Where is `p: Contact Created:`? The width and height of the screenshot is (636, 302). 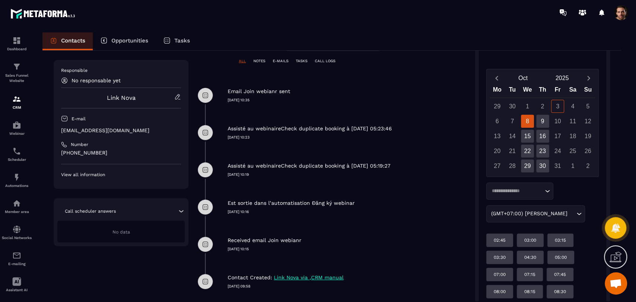 p: Contact Created: is located at coordinates (250, 277).